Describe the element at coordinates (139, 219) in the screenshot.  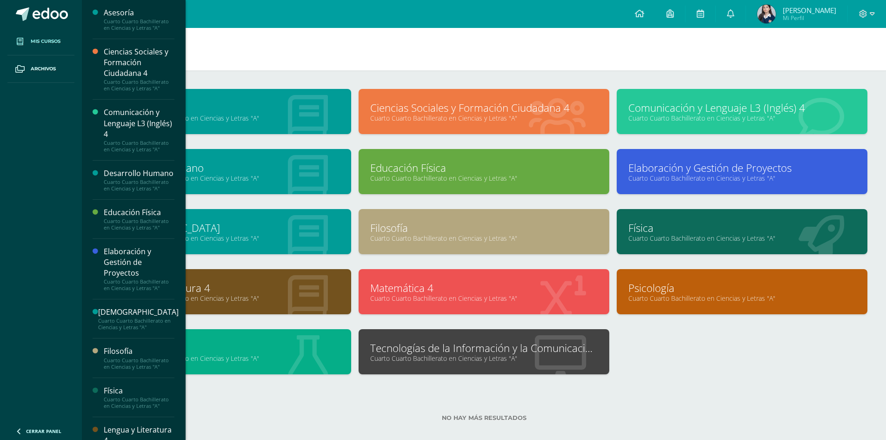
I see `a: Educación FísicaCuarto Cuarto Bachillerato en Ciencias y Letras "A"` at that location.